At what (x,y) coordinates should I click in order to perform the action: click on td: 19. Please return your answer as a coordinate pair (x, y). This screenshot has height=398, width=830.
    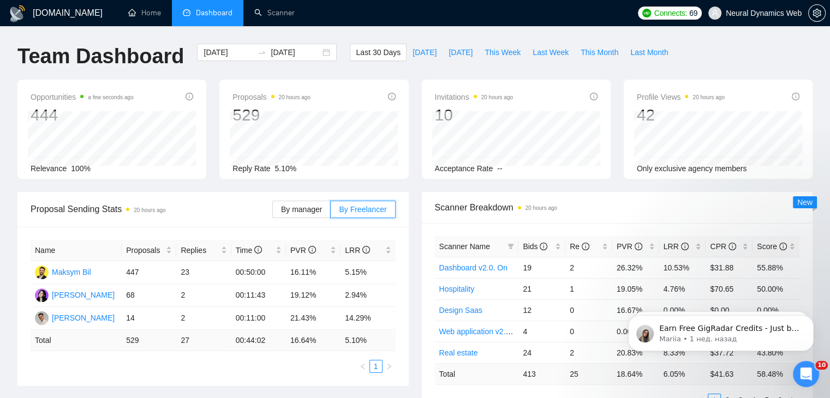
    Looking at the image, I should click on (542, 267).